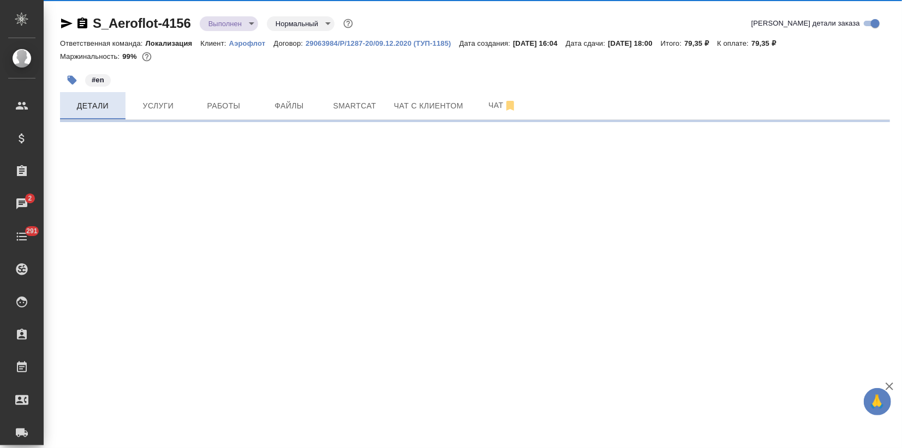  I want to click on p: Локализация, so click(173, 43).